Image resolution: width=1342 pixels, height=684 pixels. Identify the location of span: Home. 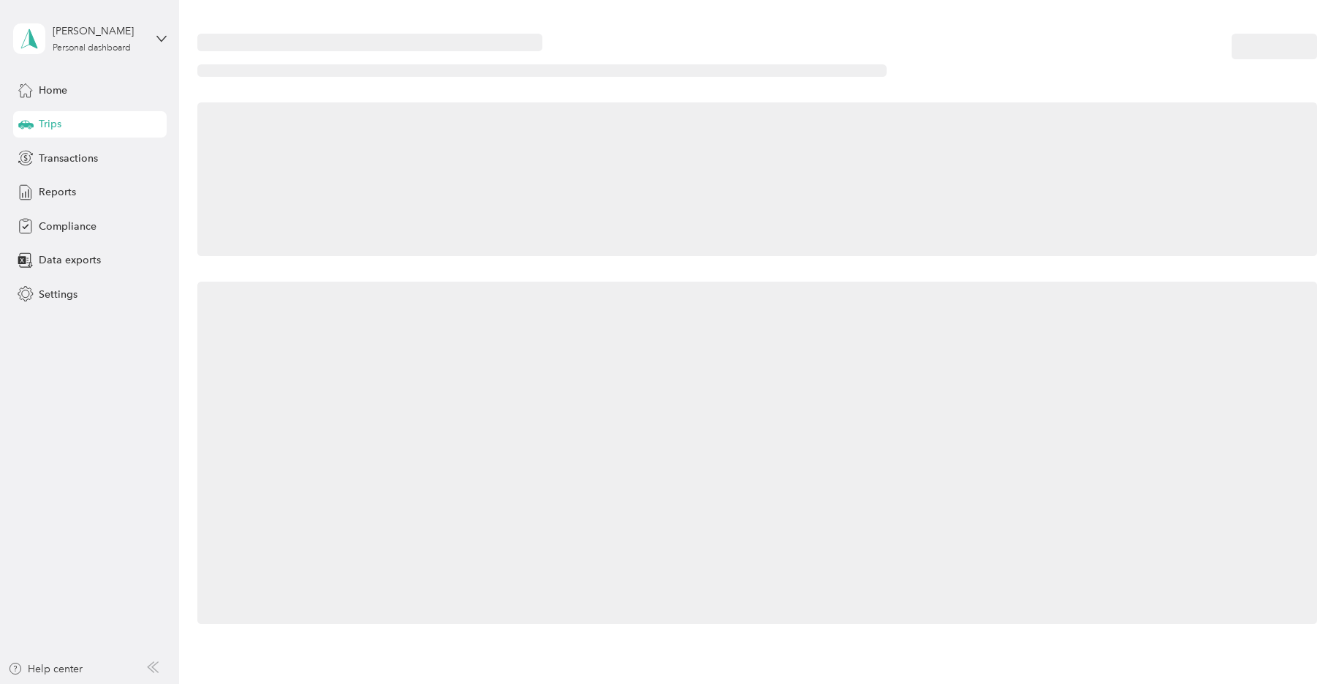
(53, 90).